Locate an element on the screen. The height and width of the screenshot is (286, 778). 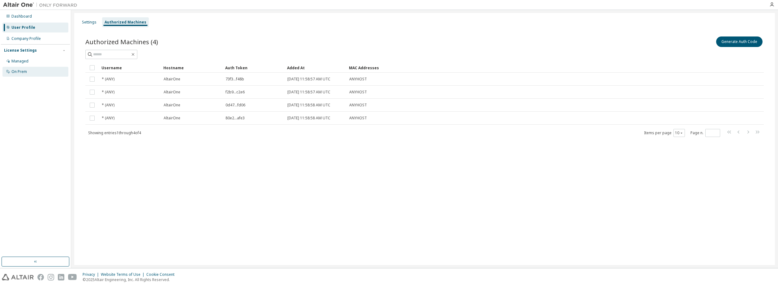
img: instagram.svg is located at coordinates (51, 277).